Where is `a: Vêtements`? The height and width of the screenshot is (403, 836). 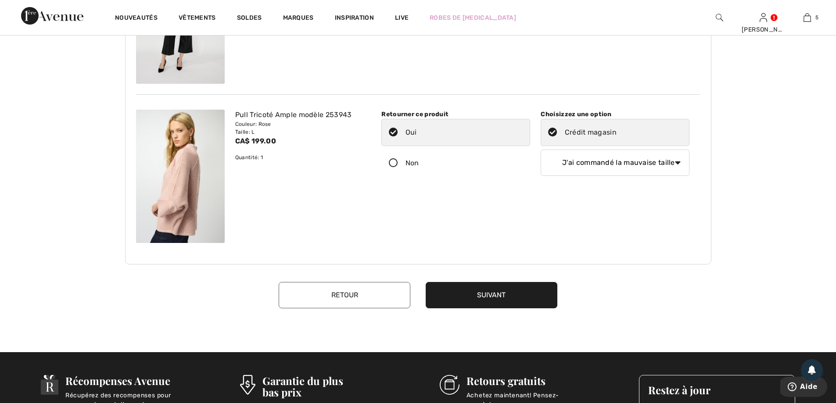
a: Vêtements is located at coordinates (197, 18).